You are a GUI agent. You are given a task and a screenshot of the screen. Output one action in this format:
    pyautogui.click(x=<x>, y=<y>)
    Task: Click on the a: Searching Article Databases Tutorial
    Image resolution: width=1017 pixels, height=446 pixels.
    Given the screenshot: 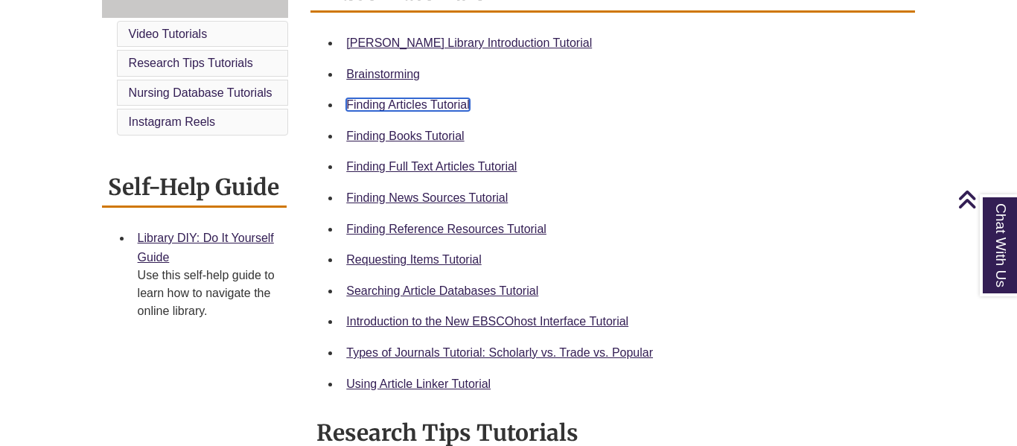 What is the action you would take?
    pyautogui.click(x=442, y=290)
    